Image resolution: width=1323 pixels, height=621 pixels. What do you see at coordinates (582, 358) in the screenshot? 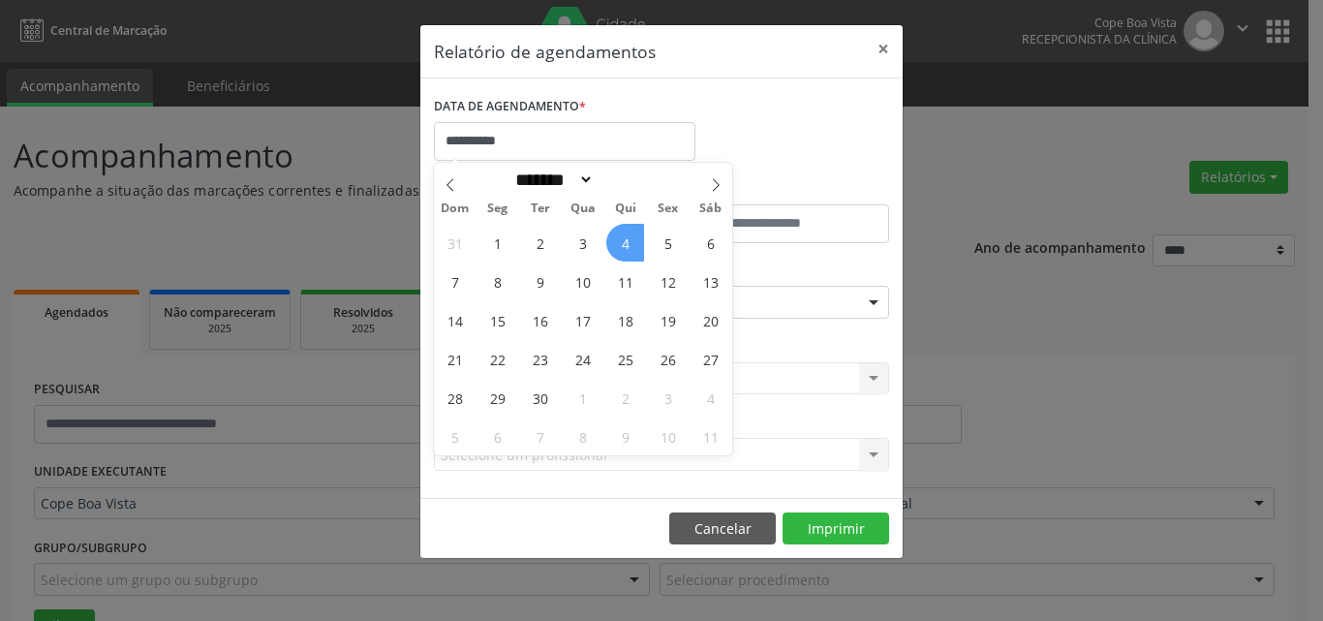
I see `span: Setembro 24, 2025` at bounding box center [582, 358].